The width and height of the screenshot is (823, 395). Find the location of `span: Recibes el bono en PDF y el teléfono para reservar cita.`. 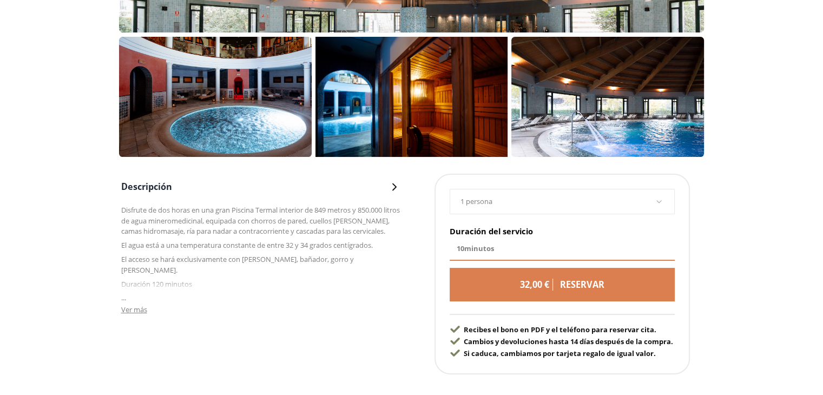

span: Recibes el bono en PDF y el teléfono para reservar cita. is located at coordinates (560, 330).